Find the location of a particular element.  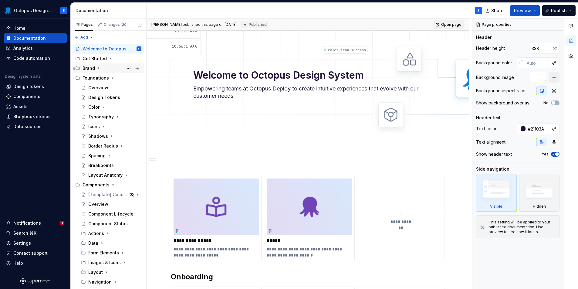

div: Shadows is located at coordinates (98, 136).